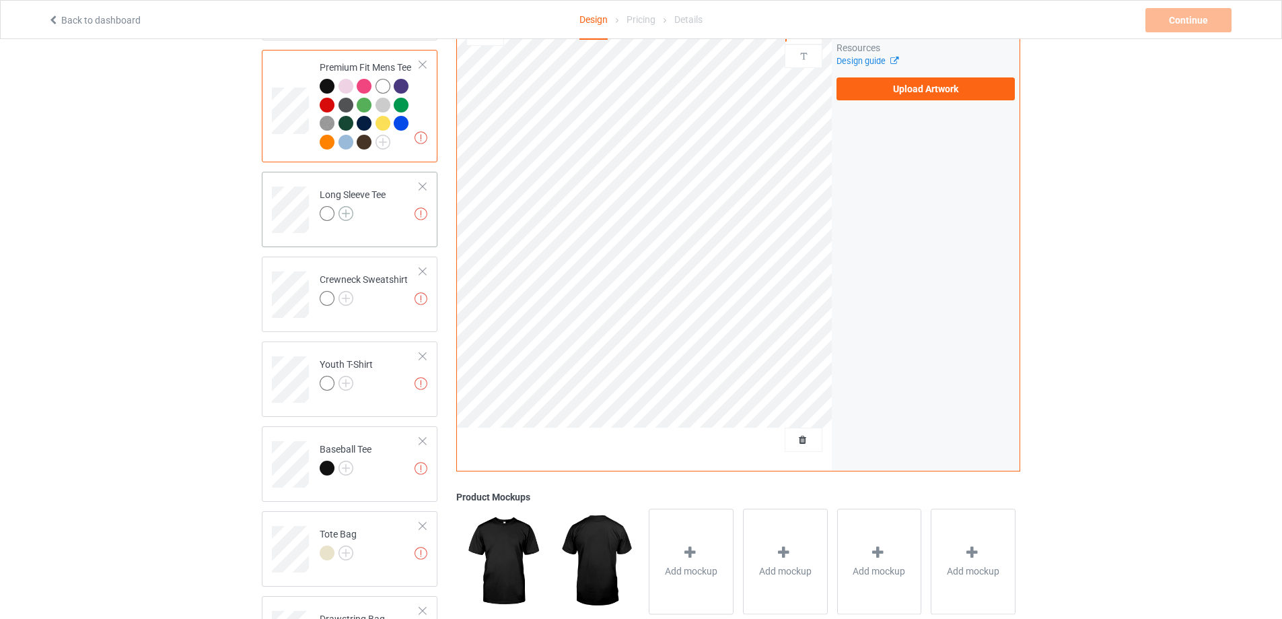  Describe the element at coordinates (926, 89) in the screenshot. I see `label: Upload Artwork` at that location.